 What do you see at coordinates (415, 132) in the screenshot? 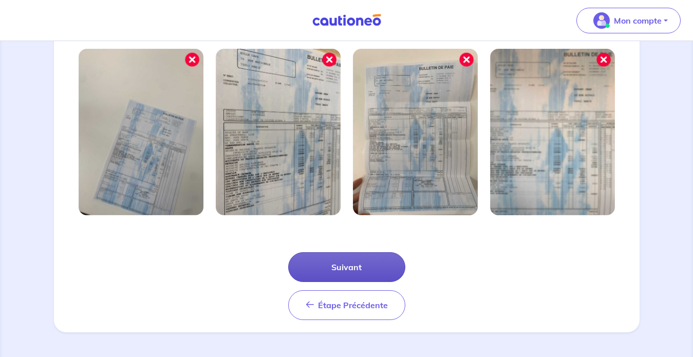
I see `img: Image mal cadrée 3` at bounding box center [415, 132].